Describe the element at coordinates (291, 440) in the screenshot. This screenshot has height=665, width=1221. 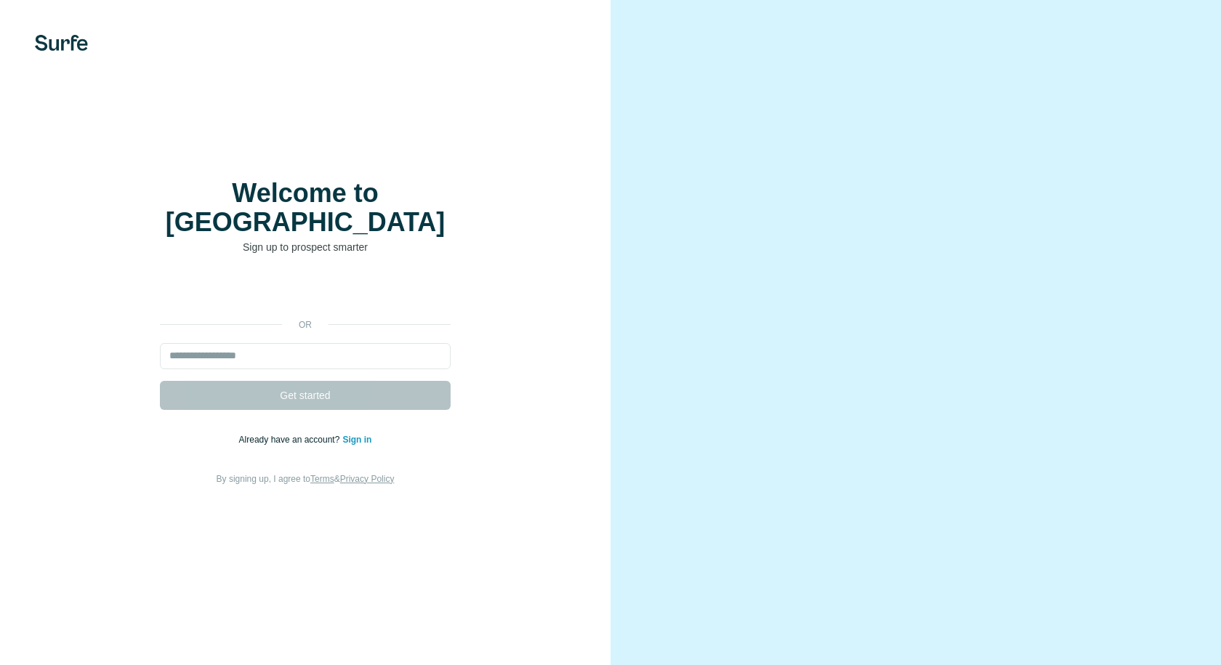
I see `span: Already have an account?` at that location.